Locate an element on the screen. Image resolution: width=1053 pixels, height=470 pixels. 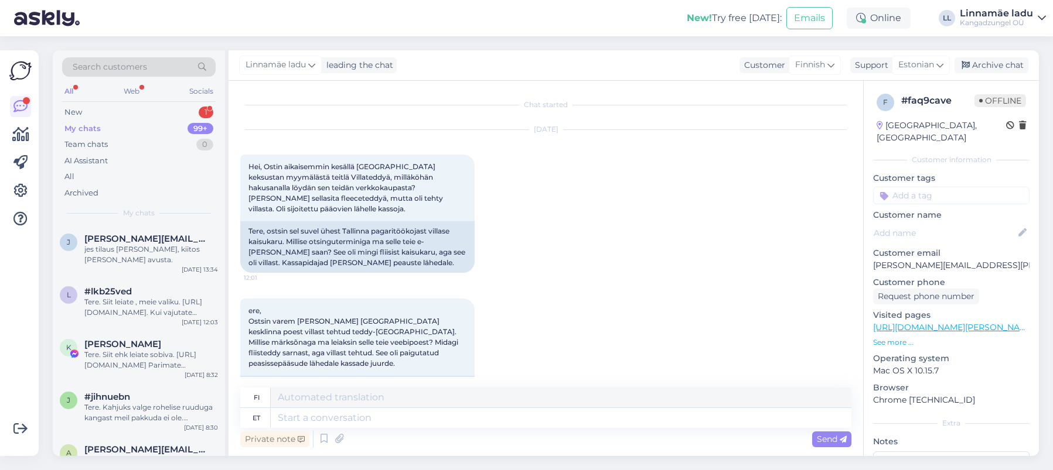
div: 0 is located at coordinates (204, 145).